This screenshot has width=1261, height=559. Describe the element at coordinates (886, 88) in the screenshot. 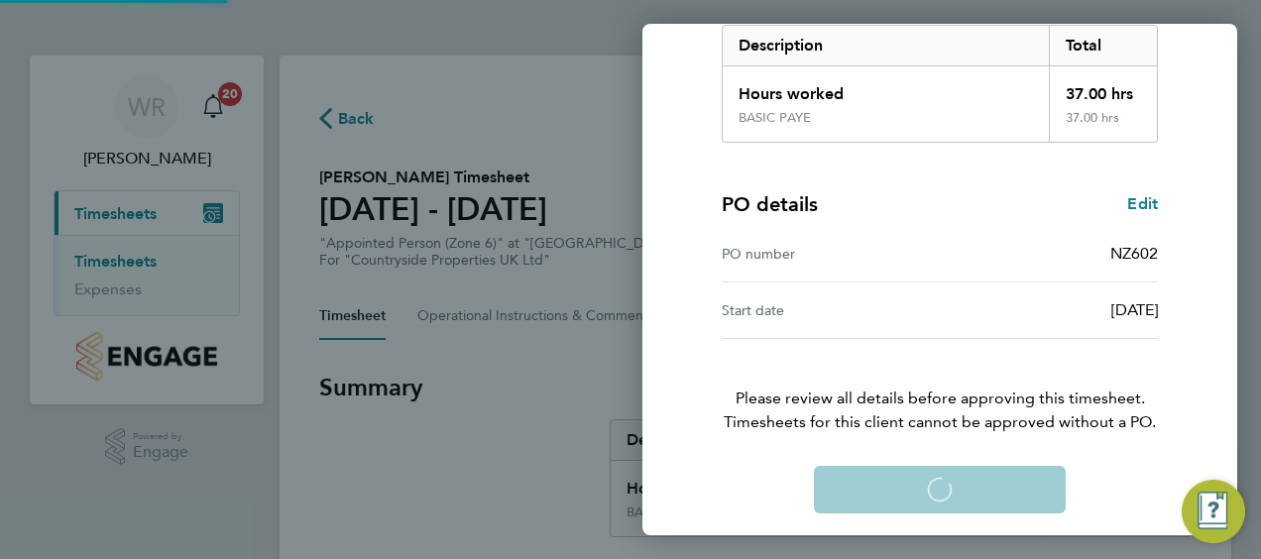

I see `div: Hours worked` at that location.